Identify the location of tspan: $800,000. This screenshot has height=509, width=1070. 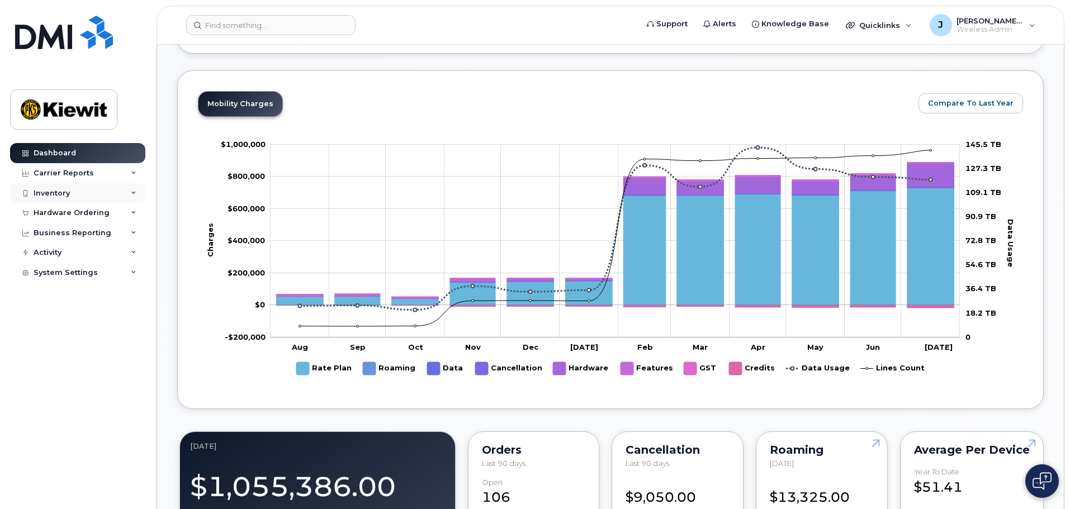
(246, 176).